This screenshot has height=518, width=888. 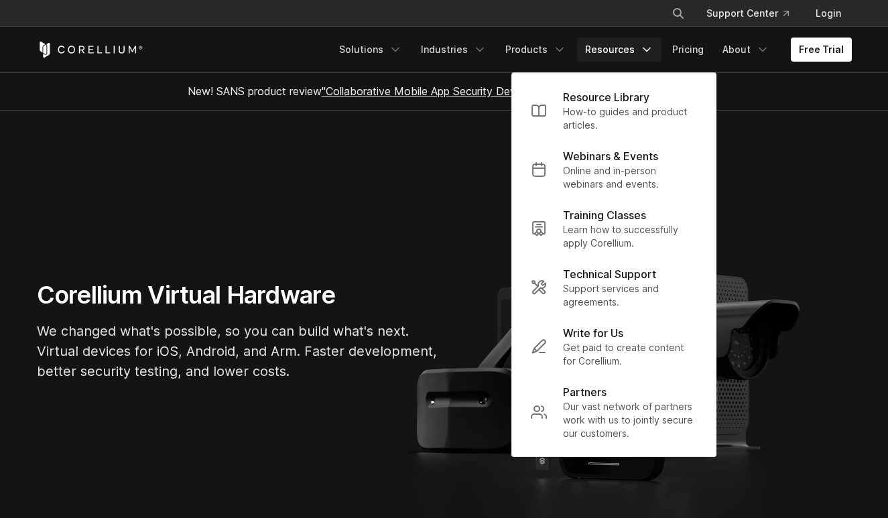 What do you see at coordinates (610, 156) in the screenshot?
I see `p: Webinars & Events` at bounding box center [610, 156].